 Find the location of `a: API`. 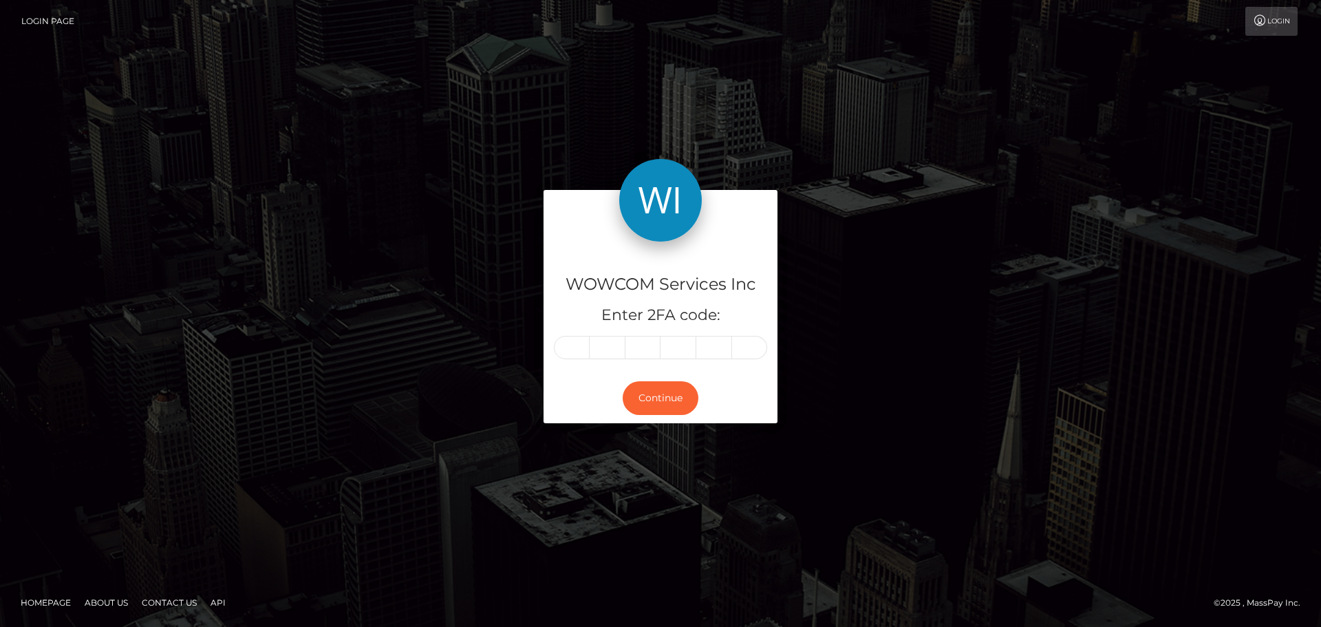

a: API is located at coordinates (218, 602).